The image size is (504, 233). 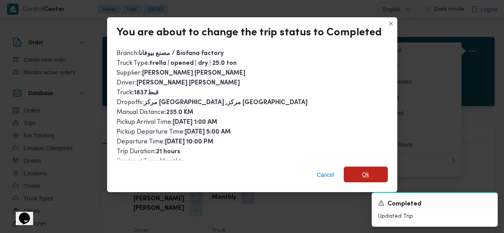 I want to click on b: Monthly, so click(x=172, y=162).